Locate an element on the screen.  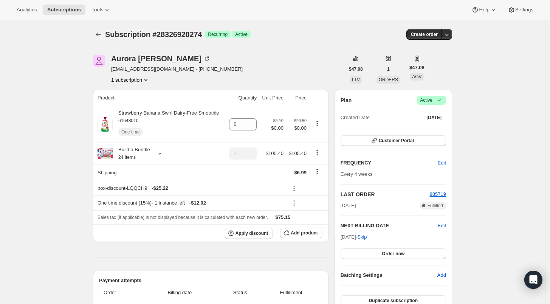
span: Settings is located at coordinates (525, 10).